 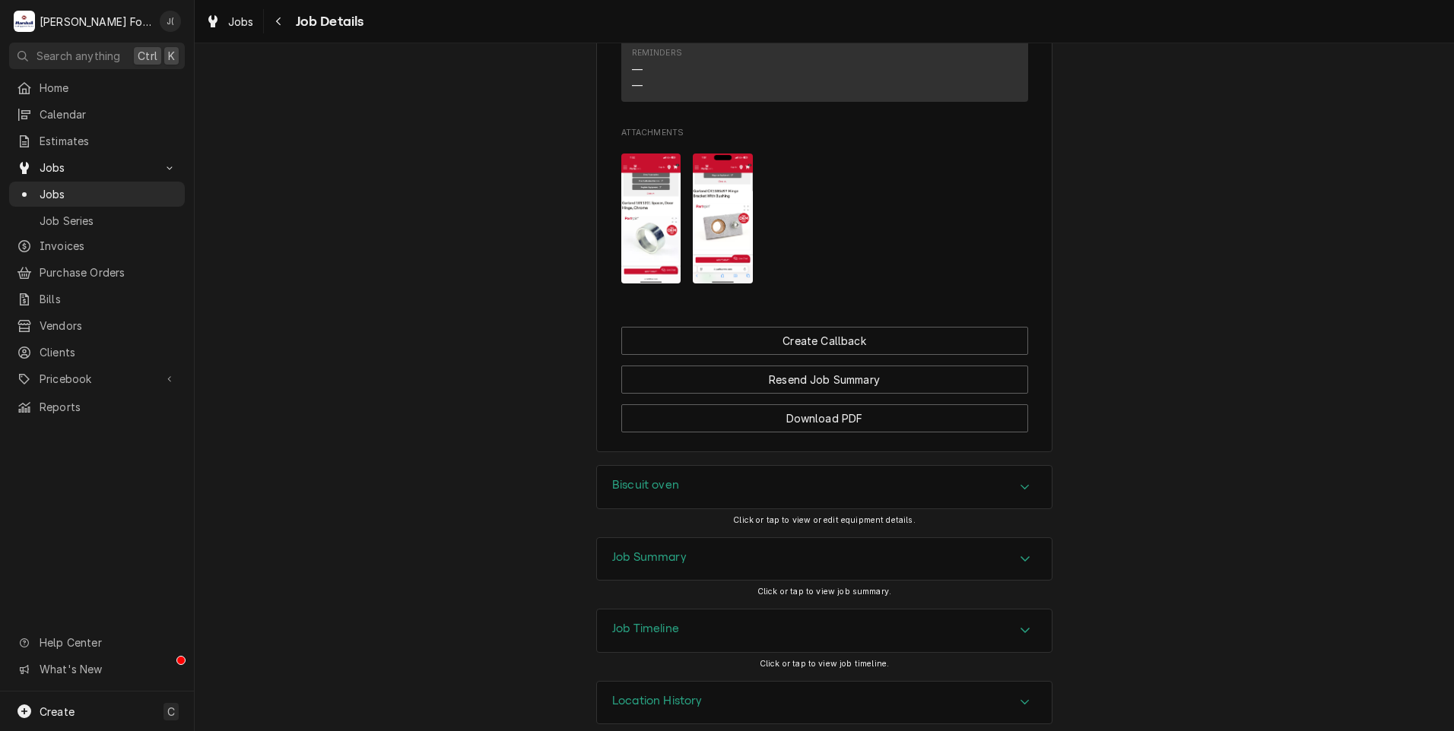 What do you see at coordinates (108, 220) in the screenshot?
I see `span: Job Series` at bounding box center [108, 220].